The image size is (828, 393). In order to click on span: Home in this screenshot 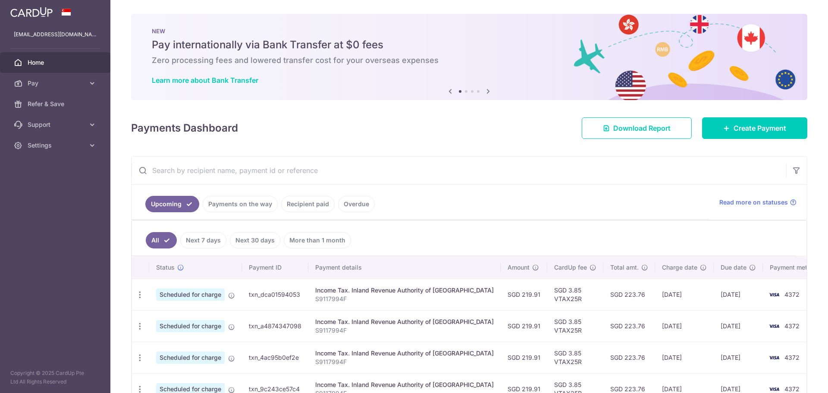, I will do `click(56, 63)`.